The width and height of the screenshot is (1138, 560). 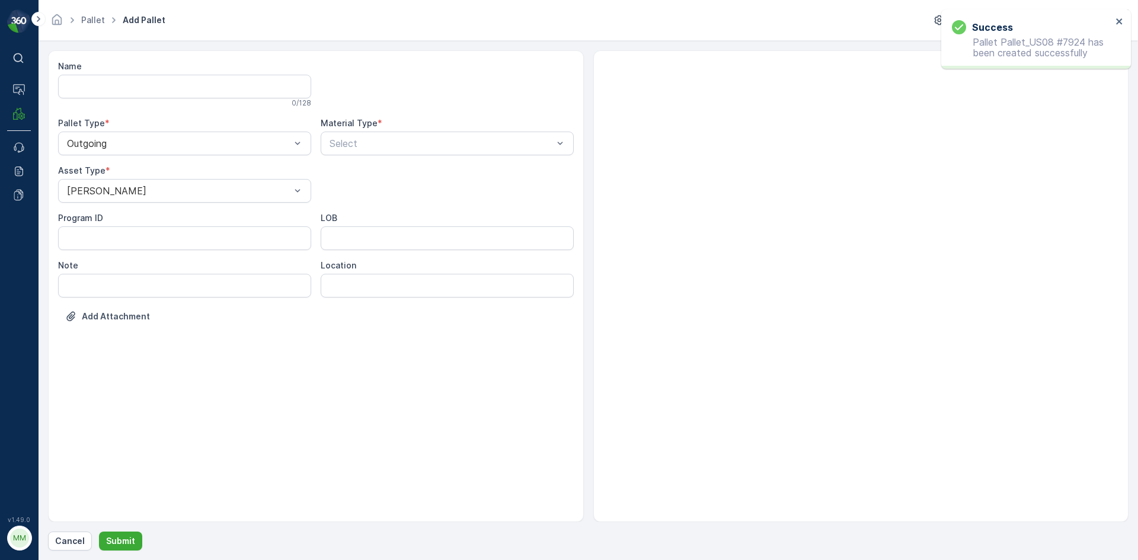 What do you see at coordinates (441, 143) in the screenshot?
I see `p: Select` at bounding box center [441, 143].